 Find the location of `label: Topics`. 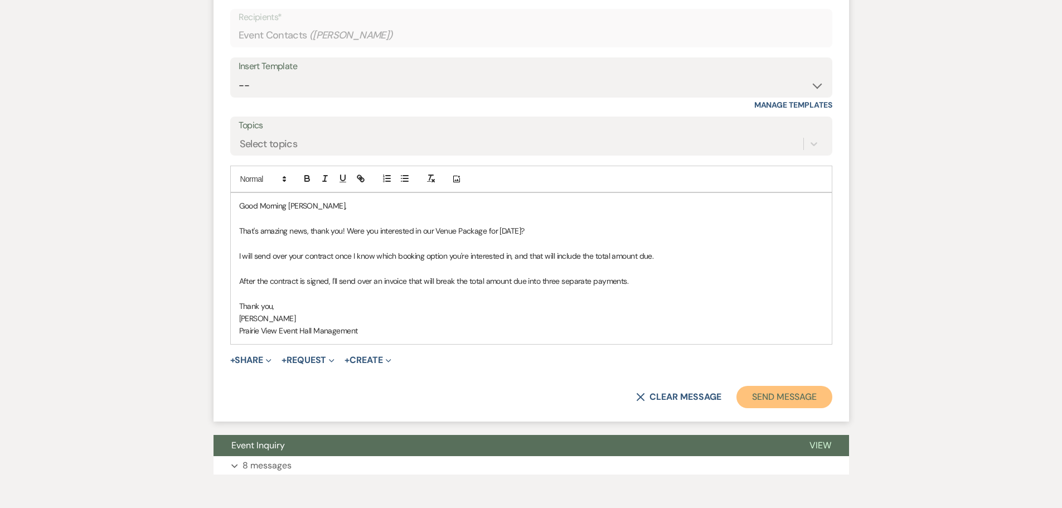

label: Topics is located at coordinates (531, 125).